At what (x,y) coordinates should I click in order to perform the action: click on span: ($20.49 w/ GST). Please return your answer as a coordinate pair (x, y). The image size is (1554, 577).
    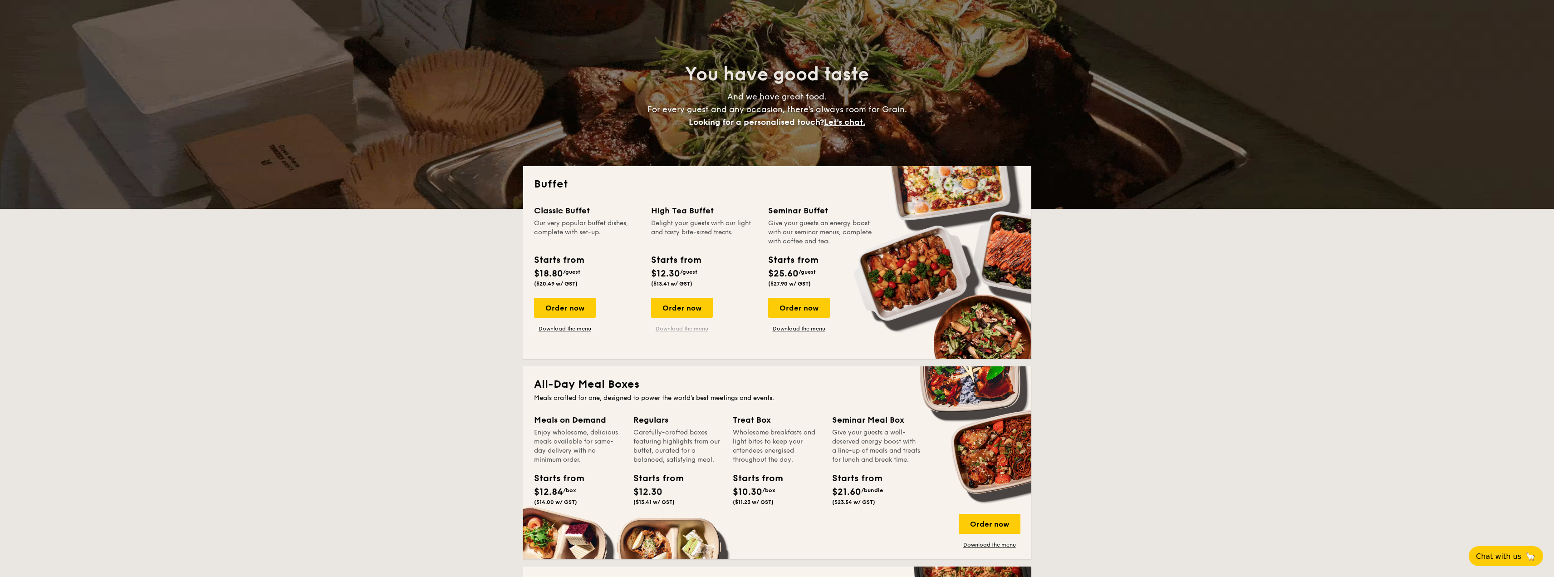
    Looking at the image, I should click on (556, 284).